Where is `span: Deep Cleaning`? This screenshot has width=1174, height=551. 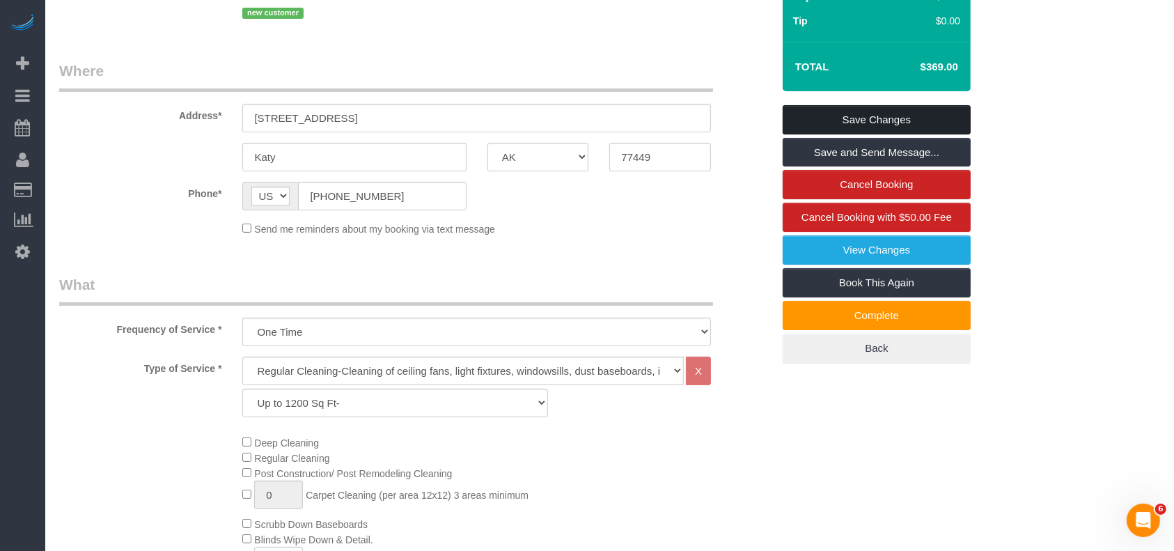 span: Deep Cleaning is located at coordinates (286, 443).